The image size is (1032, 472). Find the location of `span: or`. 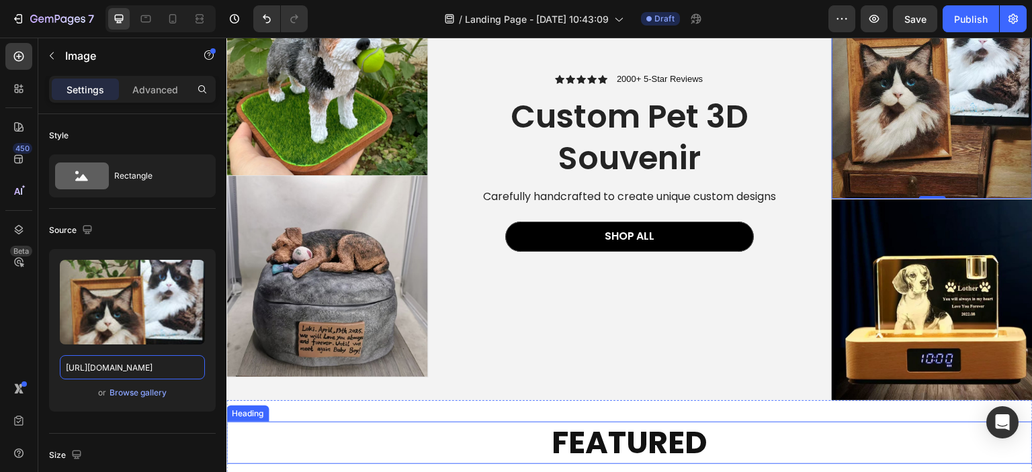

span: or is located at coordinates (102, 393).